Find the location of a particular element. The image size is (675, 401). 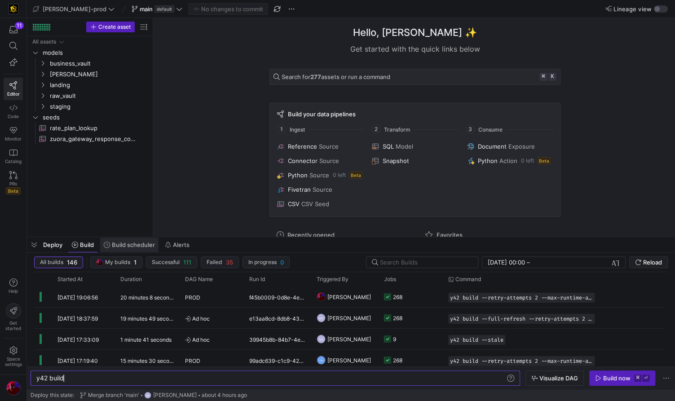

span: y42 build is located at coordinates (50, 378).